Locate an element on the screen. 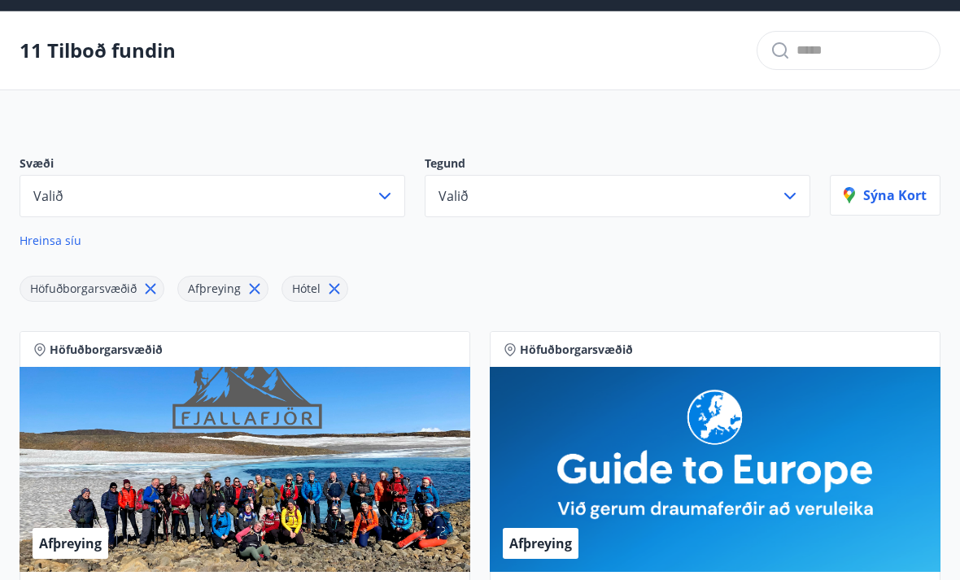  div: Hótel is located at coordinates (315, 289).